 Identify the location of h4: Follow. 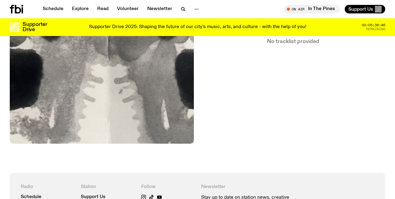
(167, 187).